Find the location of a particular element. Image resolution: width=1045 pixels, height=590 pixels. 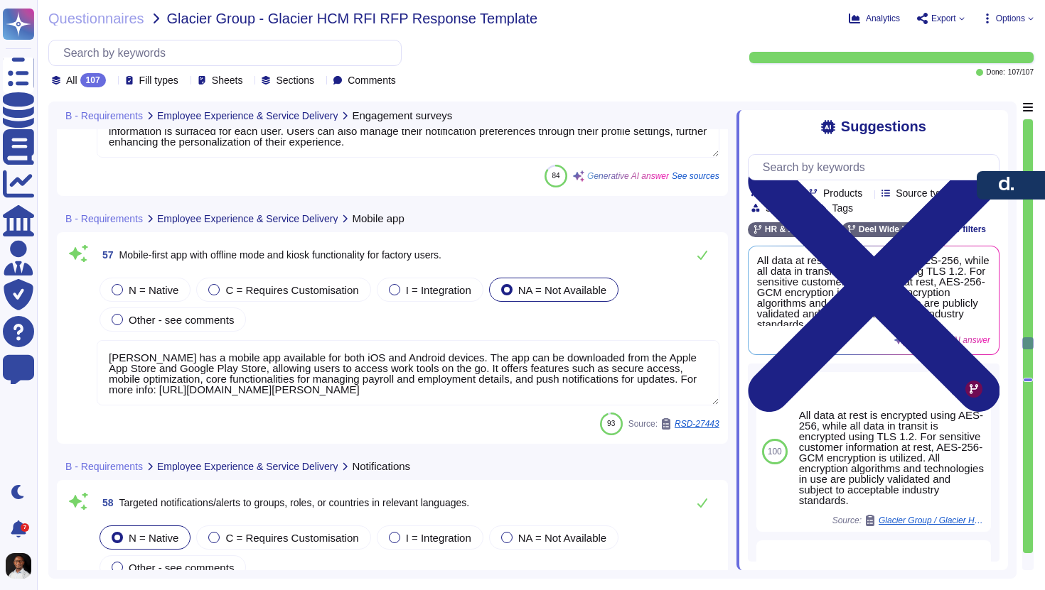

span: Analytics is located at coordinates (883, 18).